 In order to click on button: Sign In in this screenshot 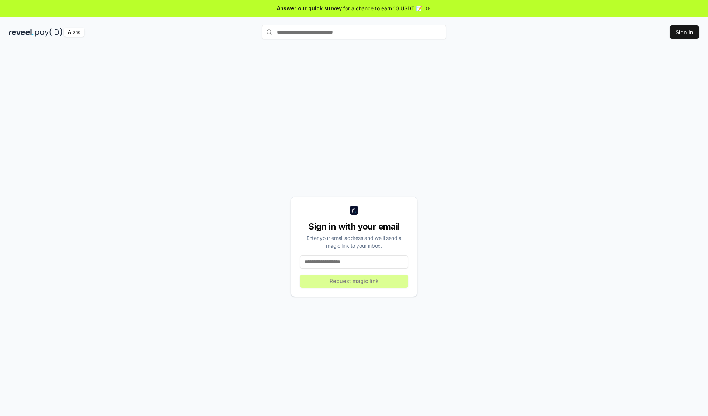, I will do `click(684, 32)`.